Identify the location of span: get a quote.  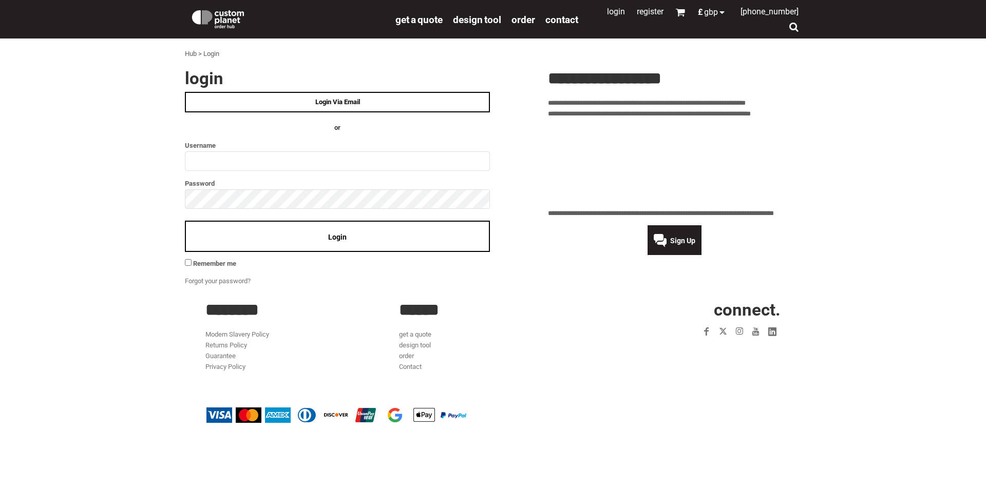
(419, 20).